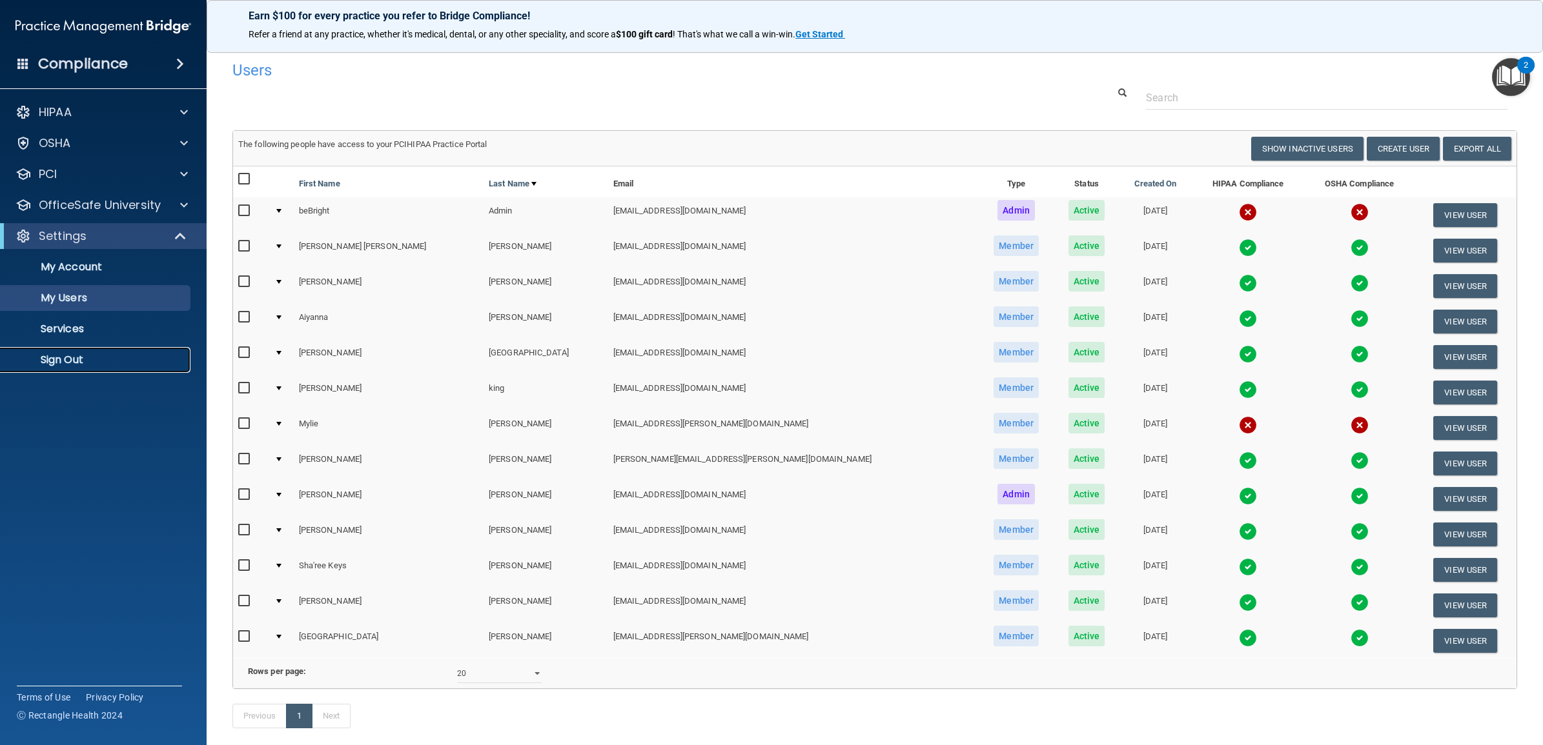 The width and height of the screenshot is (1543, 745). Describe the element at coordinates (734, 34) in the screenshot. I see `span: ! That's what we call a win-win.` at that location.